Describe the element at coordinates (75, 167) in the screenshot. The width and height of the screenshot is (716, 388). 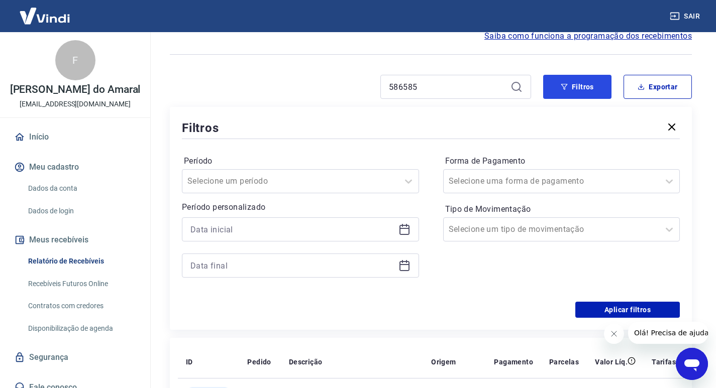
I see `button: Meu cadastro` at that location.